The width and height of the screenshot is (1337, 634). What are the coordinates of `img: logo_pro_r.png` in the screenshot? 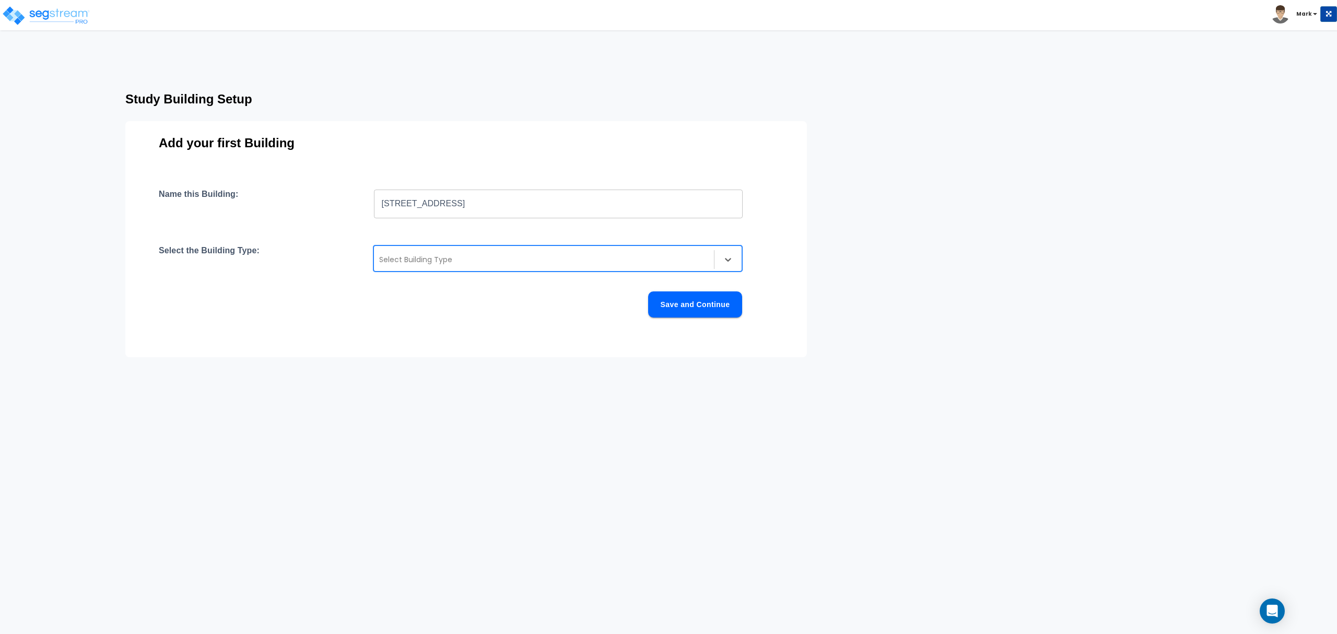 It's located at (46, 16).